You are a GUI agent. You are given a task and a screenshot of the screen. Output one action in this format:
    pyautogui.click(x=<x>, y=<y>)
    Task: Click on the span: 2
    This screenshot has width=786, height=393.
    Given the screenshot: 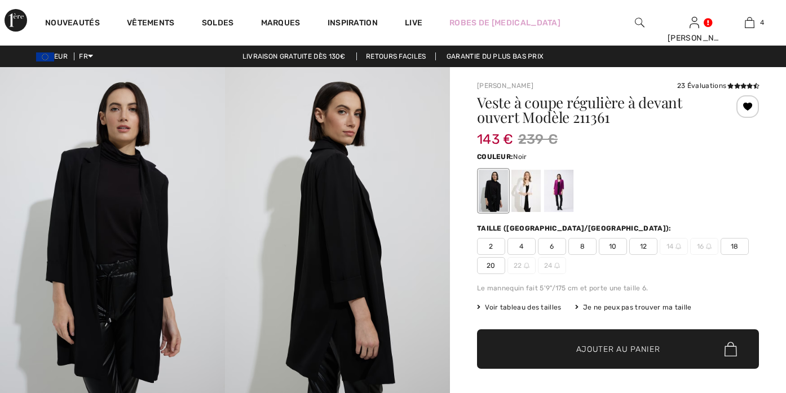 What is the action you would take?
    pyautogui.click(x=491, y=246)
    